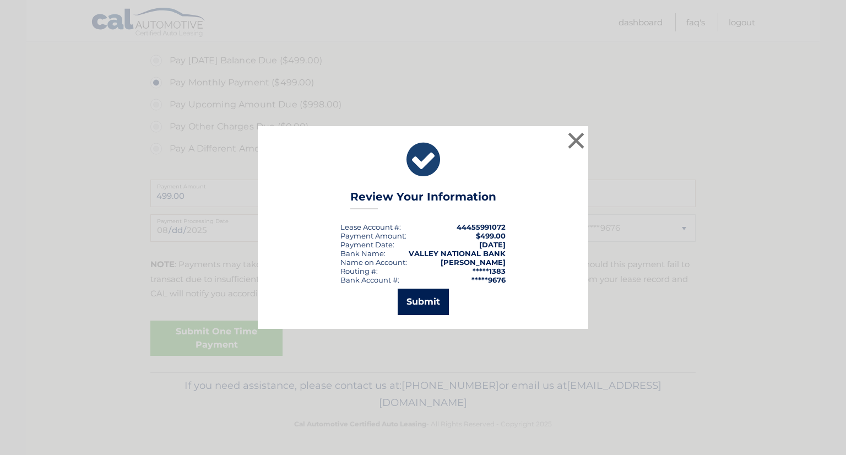 The image size is (846, 455). Describe the element at coordinates (423, 199) in the screenshot. I see `h3: Review Your Information` at that location.